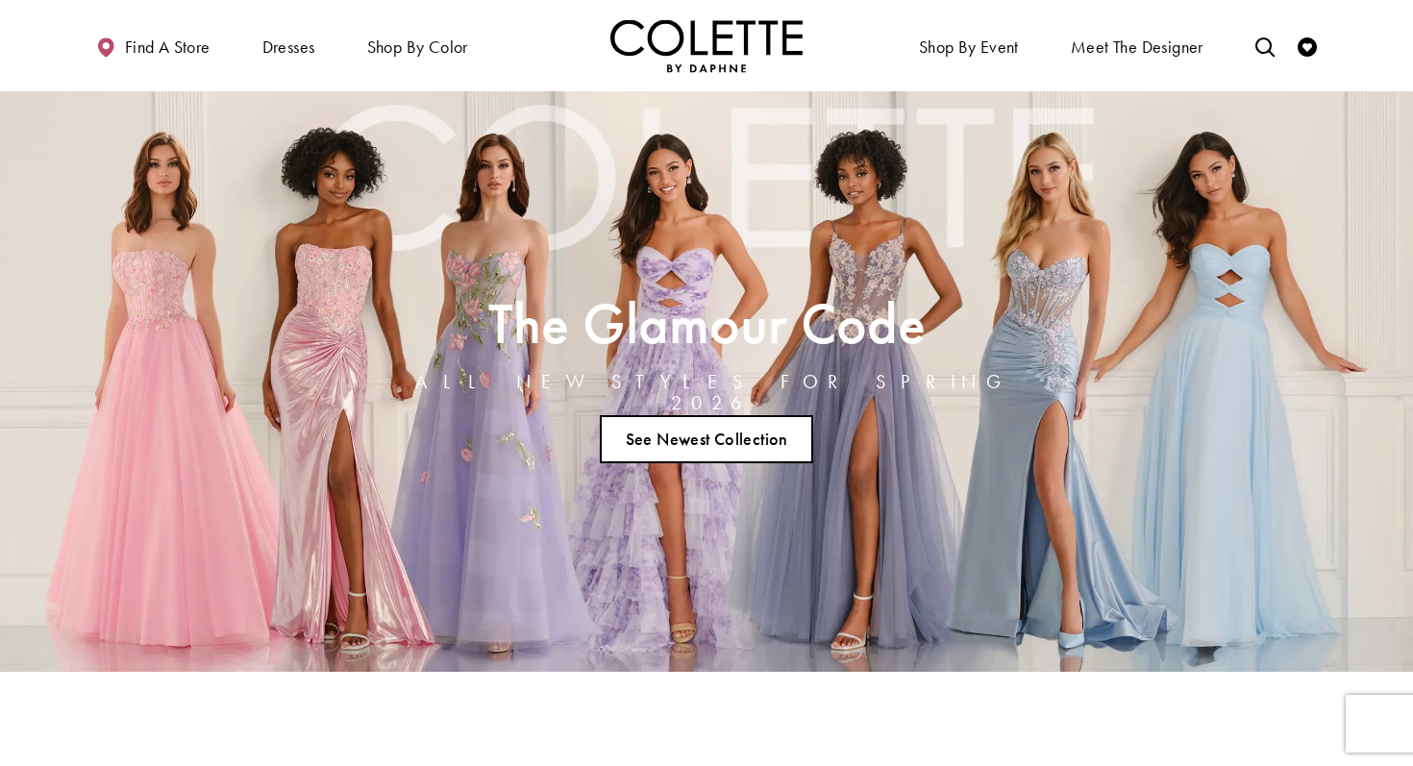 This screenshot has height=766, width=1413. Describe the element at coordinates (706, 45) in the screenshot. I see `a: Visit Home Page` at that location.